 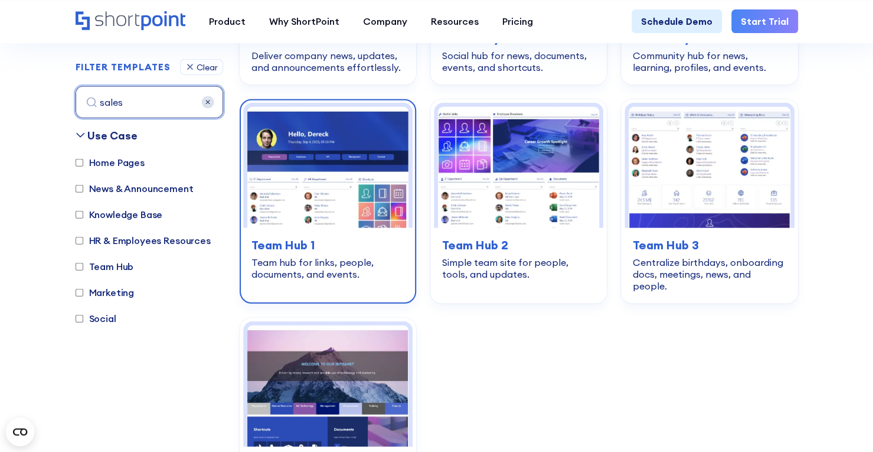 I want to click on div: Team hub for links, people, documents, and events., so click(x=328, y=268).